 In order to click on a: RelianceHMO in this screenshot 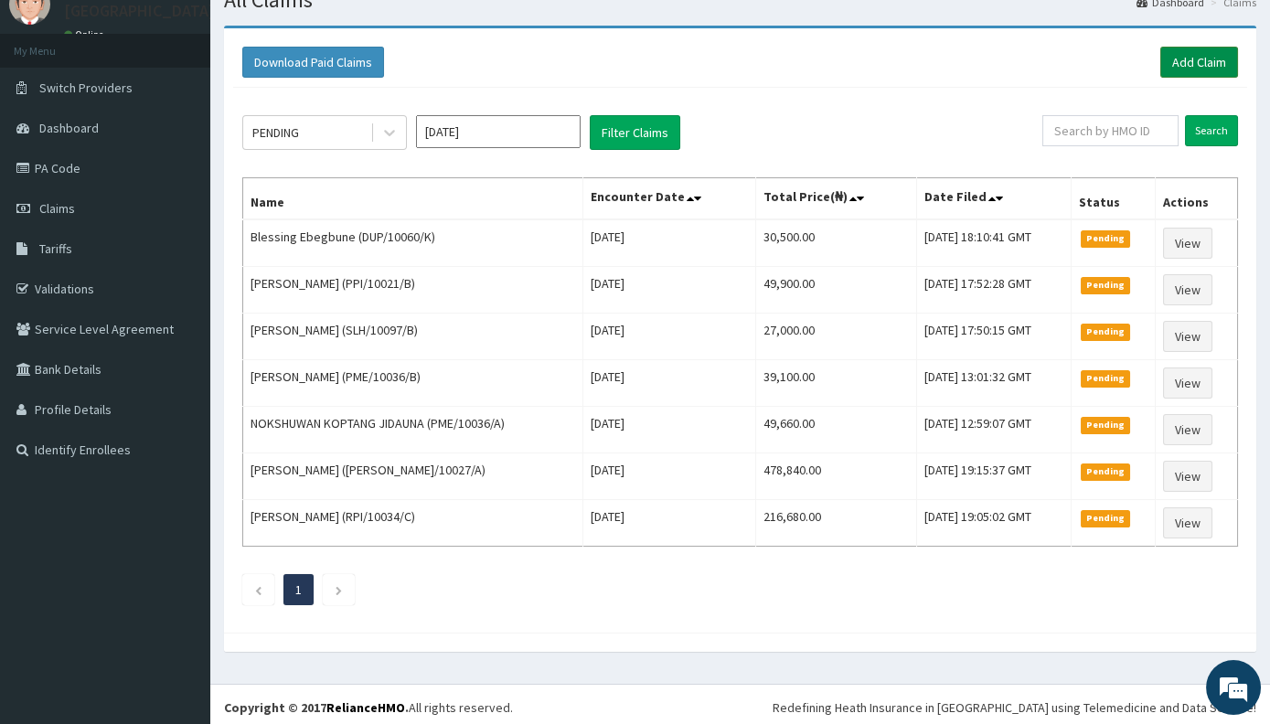, I will do `click(366, 708)`.